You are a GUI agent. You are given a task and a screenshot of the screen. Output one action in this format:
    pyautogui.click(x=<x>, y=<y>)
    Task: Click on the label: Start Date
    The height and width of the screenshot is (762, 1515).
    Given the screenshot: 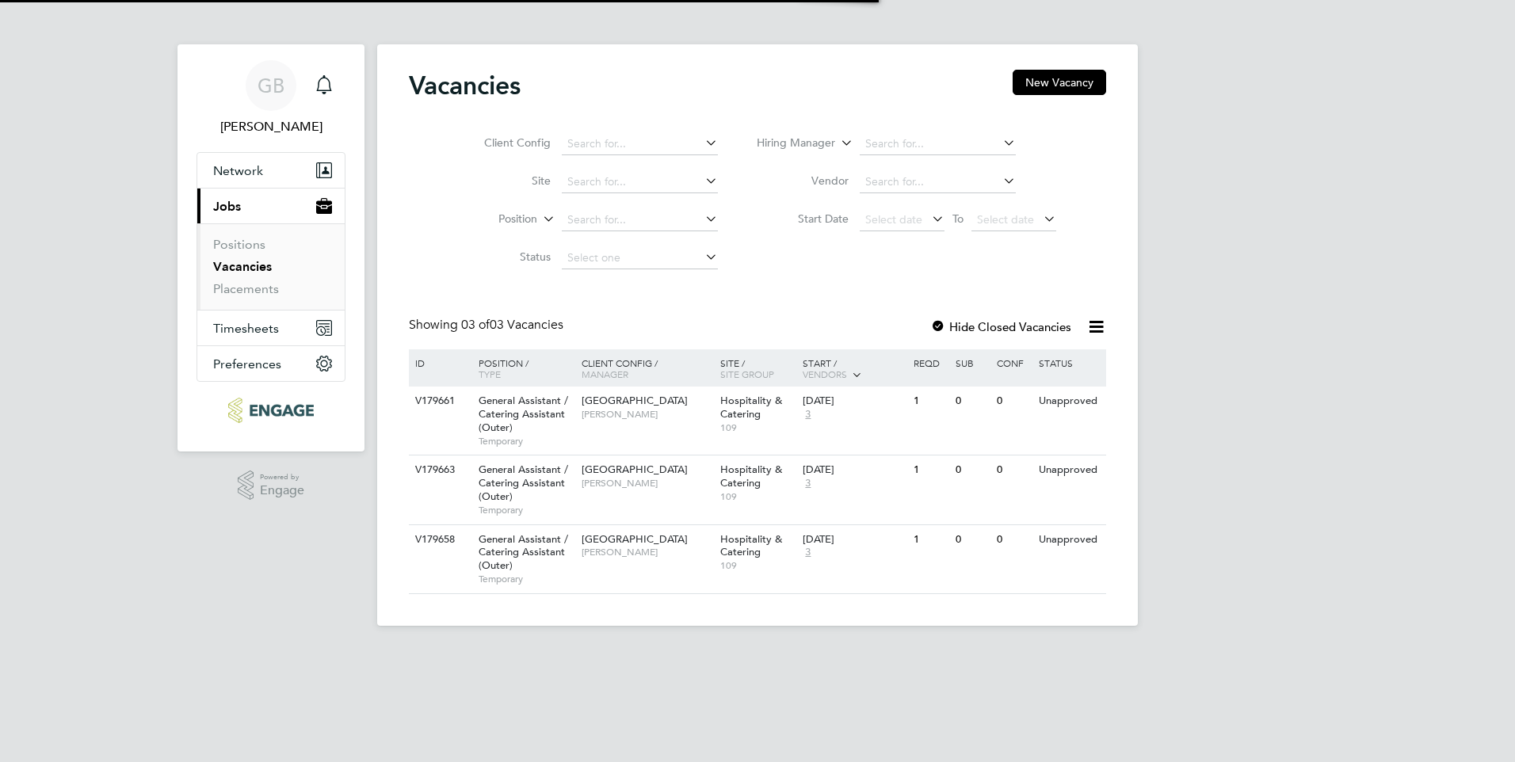 What is the action you would take?
    pyautogui.click(x=803, y=219)
    